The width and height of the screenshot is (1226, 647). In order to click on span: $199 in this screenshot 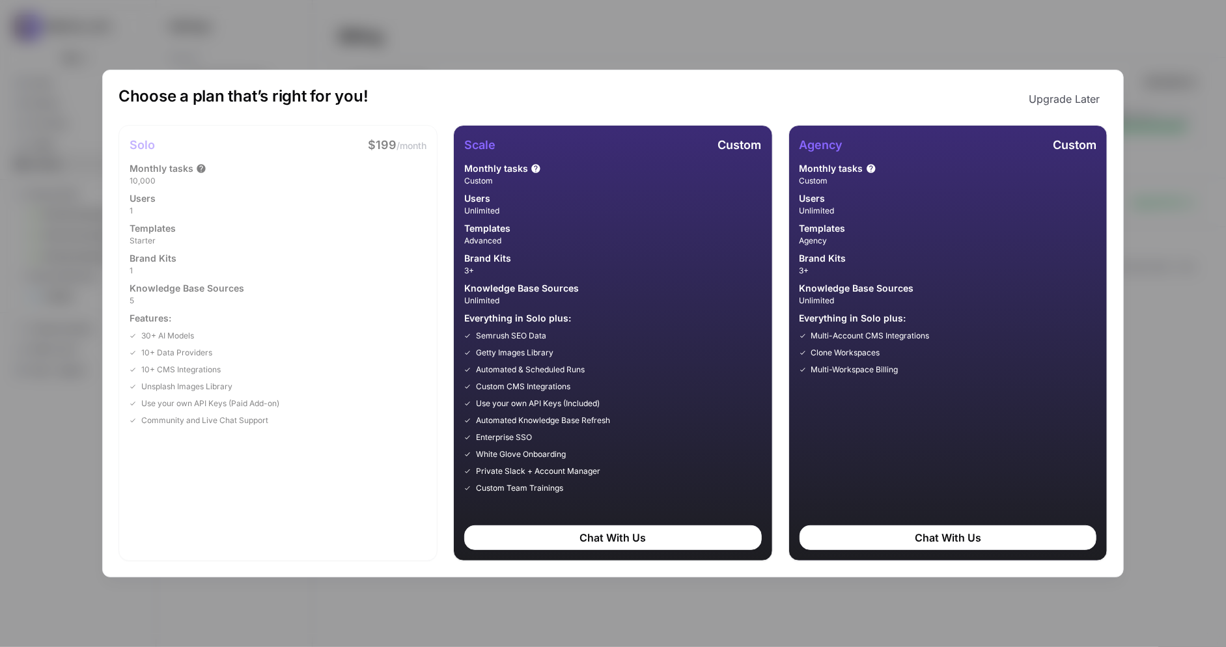, I will do `click(382, 145)`.